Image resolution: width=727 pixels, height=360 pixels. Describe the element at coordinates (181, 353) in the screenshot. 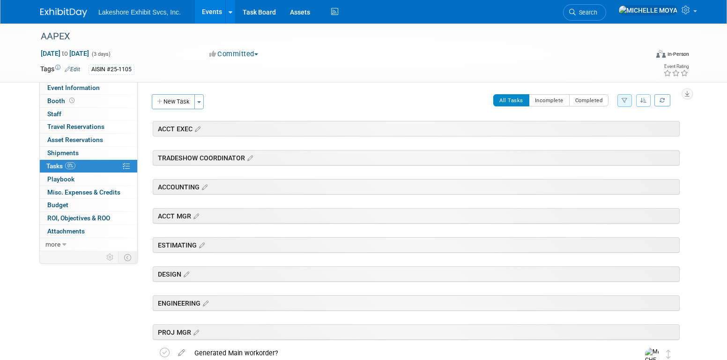

I see `a: edit` at that location.